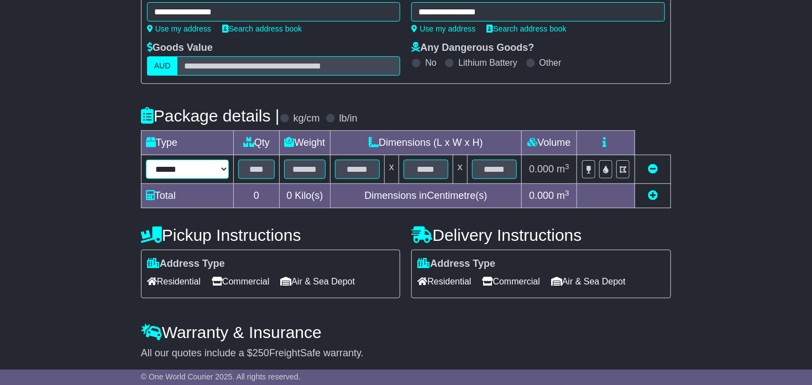 Image resolution: width=812 pixels, height=385 pixels. What do you see at coordinates (221, 377) in the screenshot?
I see `span: © One World Courier 2025. All rights reserved.` at bounding box center [221, 377].